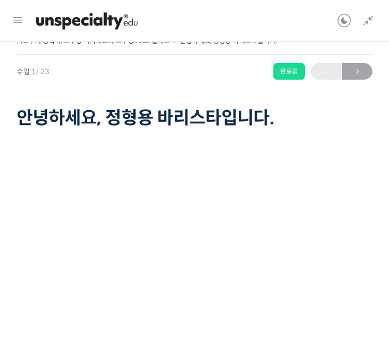  What do you see at coordinates (33, 71) in the screenshot?
I see `span: 수업 1` at bounding box center [33, 71].